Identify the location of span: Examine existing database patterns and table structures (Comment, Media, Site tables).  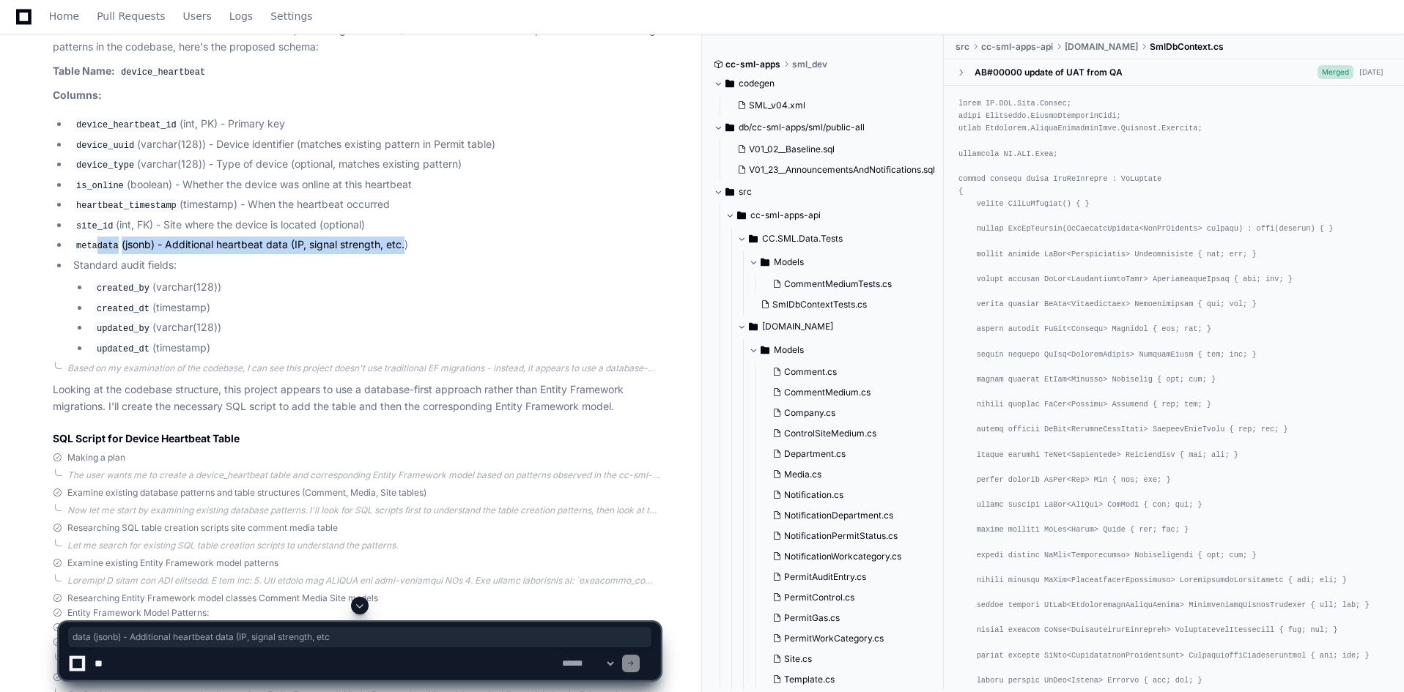
(247, 493).